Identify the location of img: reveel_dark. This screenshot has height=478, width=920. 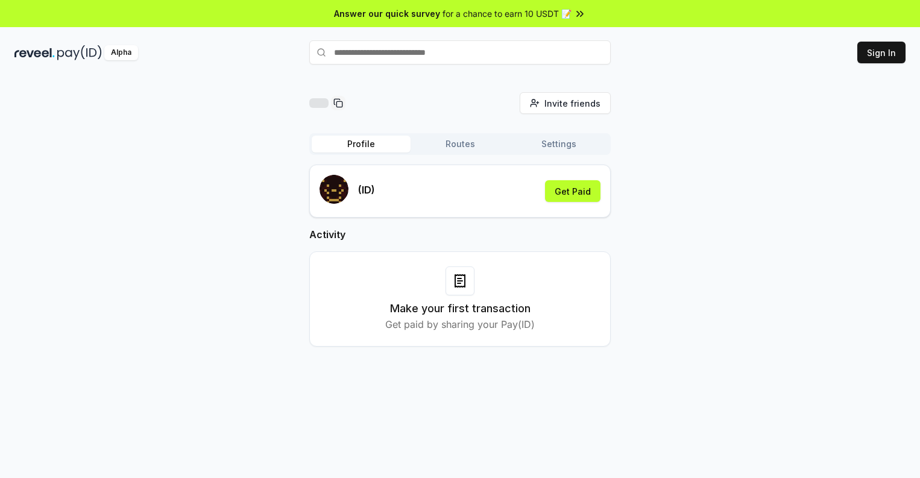
(34, 52).